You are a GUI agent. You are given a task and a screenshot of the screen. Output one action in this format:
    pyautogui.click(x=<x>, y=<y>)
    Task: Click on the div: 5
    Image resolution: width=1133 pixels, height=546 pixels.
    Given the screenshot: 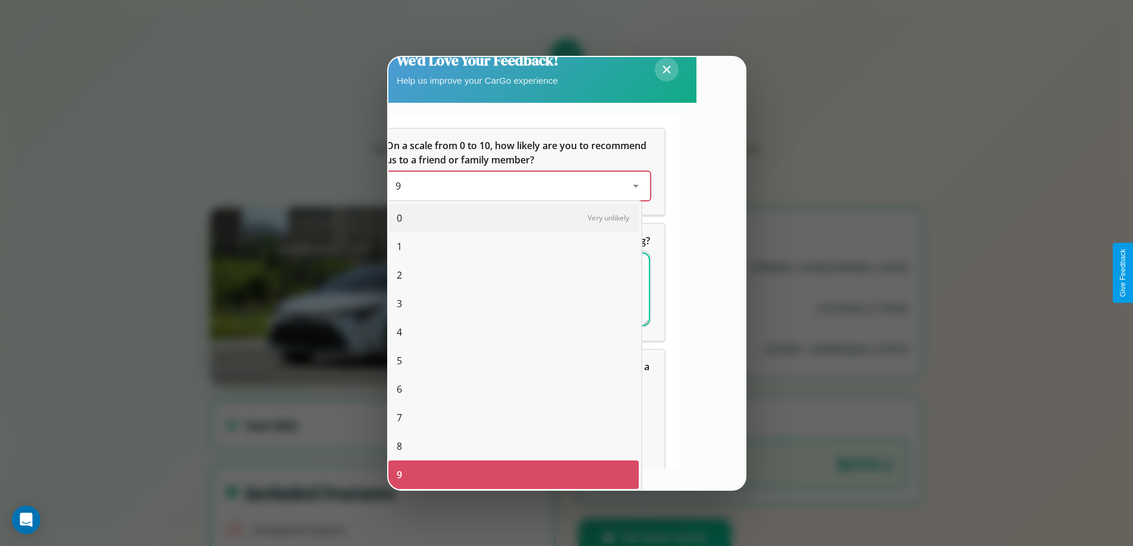 What is the action you would take?
    pyautogui.click(x=513, y=361)
    